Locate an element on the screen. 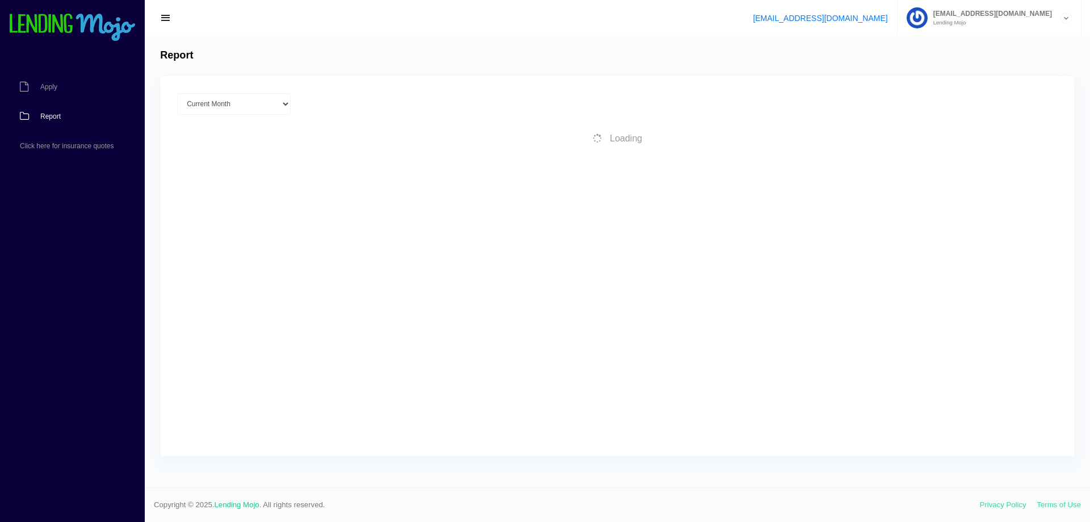  img: Profile image is located at coordinates (917, 18).